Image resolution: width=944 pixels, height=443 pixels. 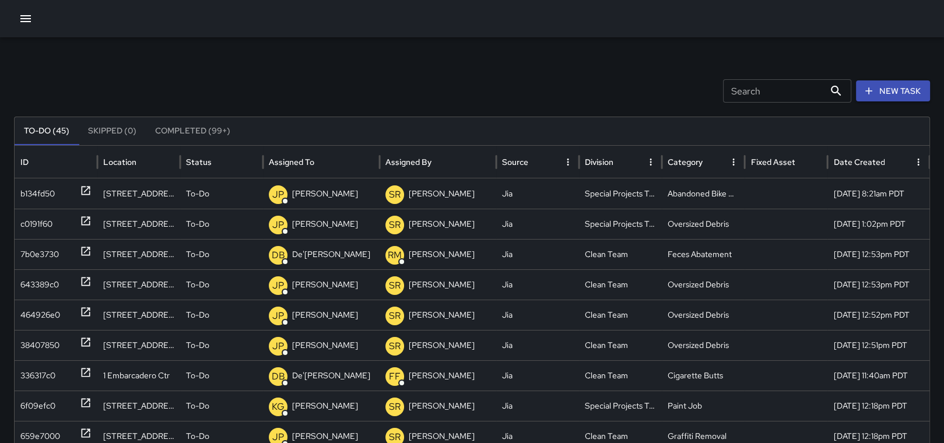 What do you see at coordinates (40, 284) in the screenshot?
I see `div: 643389c0` at bounding box center [40, 284].